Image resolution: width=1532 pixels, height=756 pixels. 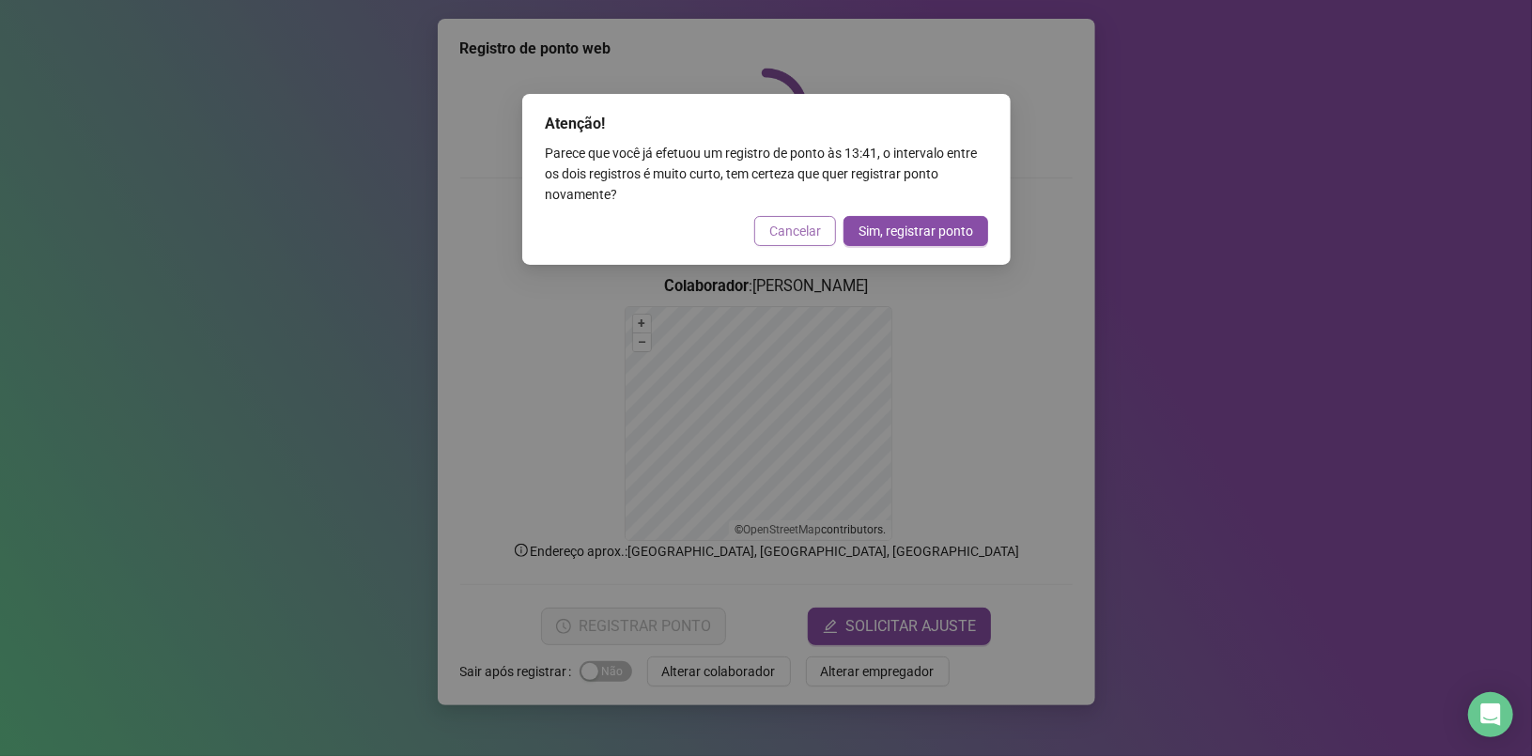 What do you see at coordinates (795, 231) in the screenshot?
I see `span: Cancelar` at bounding box center [795, 231].